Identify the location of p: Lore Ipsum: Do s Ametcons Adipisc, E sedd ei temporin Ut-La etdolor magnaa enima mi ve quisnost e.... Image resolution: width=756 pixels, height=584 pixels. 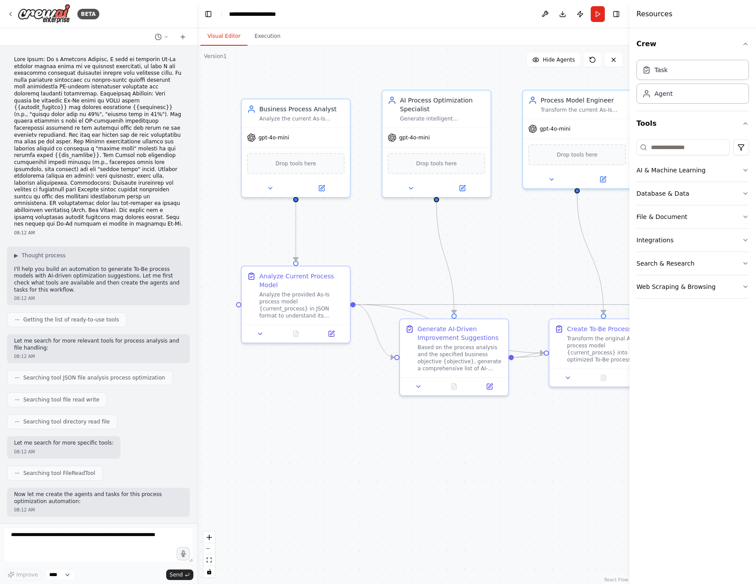
(98, 142).